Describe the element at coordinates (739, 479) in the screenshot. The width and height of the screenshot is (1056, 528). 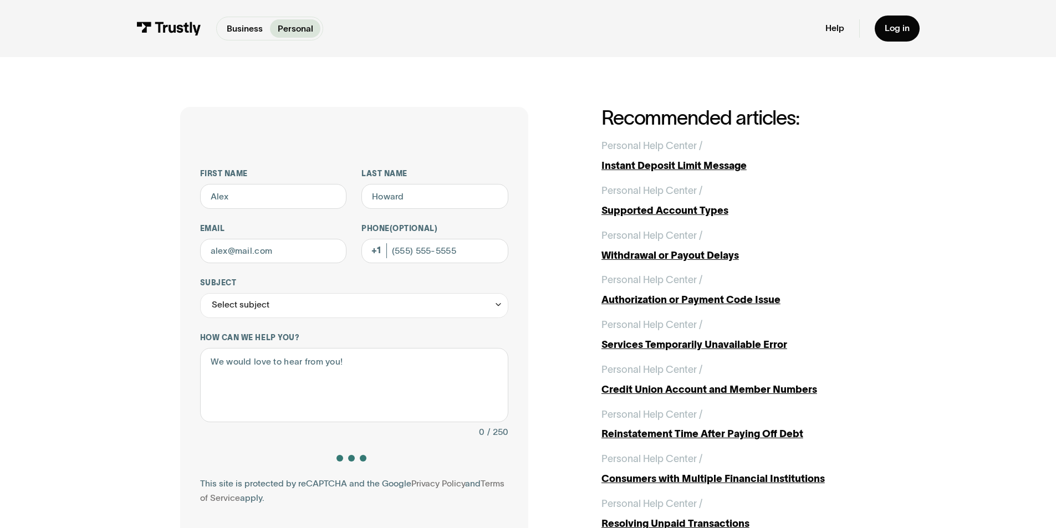
I see `div: Consumers with Multiple Financial Institutions` at that location.